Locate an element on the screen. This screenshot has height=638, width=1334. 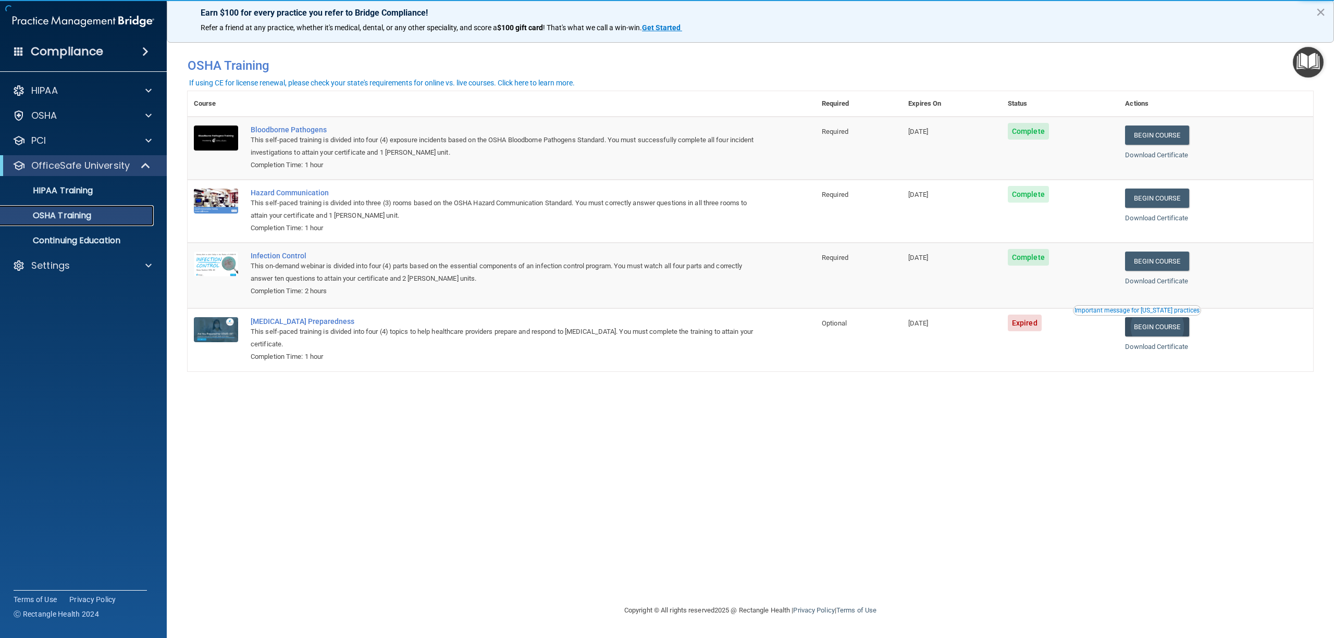
th: Status is located at coordinates (1060, 104).